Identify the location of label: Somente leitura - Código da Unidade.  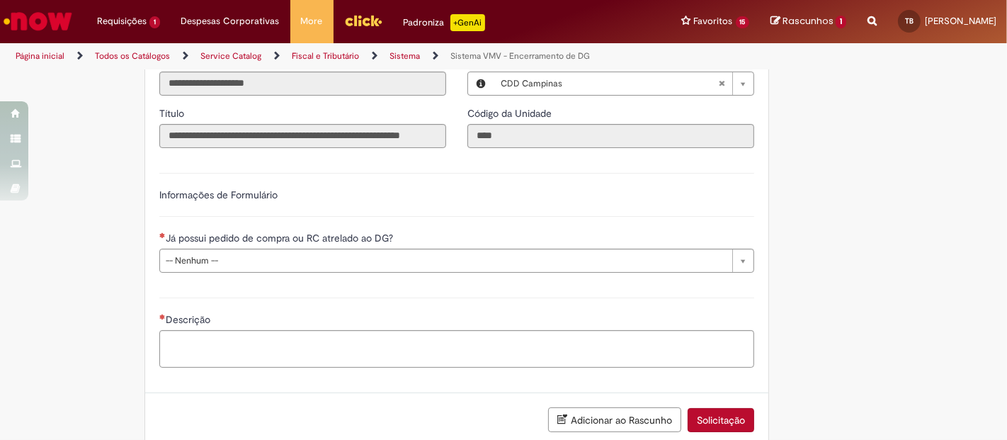
(511, 113).